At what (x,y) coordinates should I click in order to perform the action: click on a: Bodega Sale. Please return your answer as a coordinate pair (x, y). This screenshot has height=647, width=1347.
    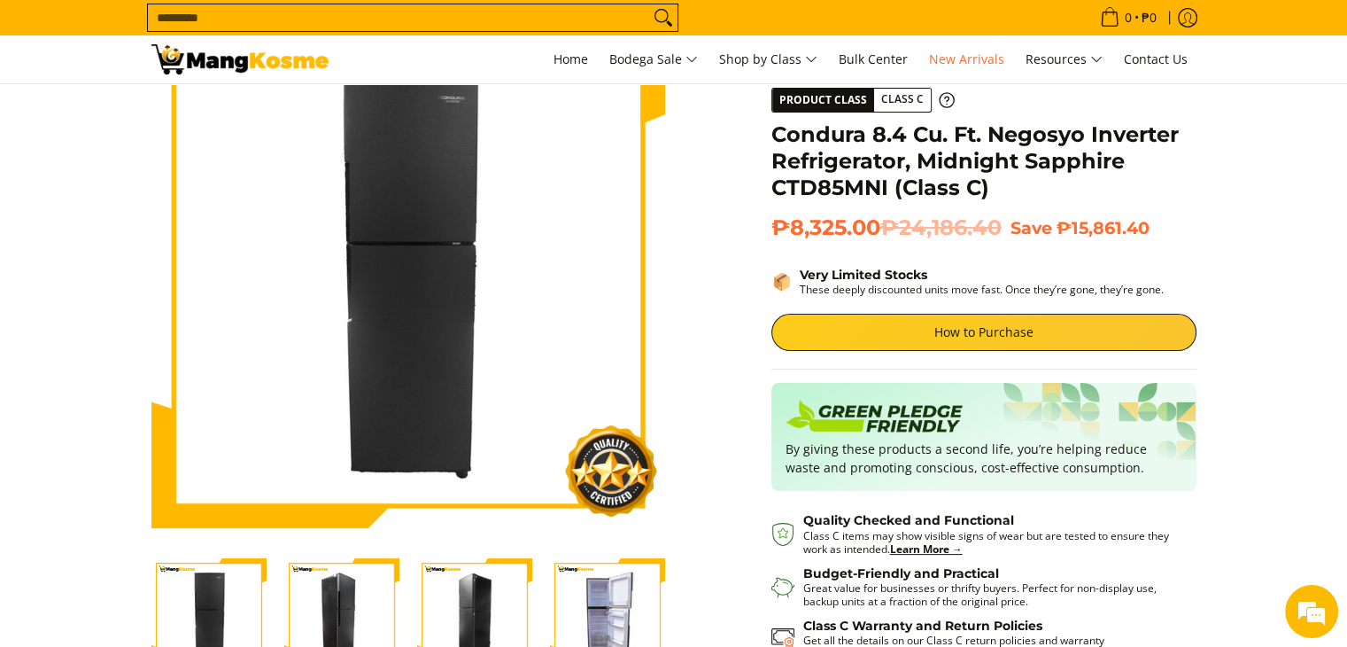
    Looking at the image, I should click on (654, 59).